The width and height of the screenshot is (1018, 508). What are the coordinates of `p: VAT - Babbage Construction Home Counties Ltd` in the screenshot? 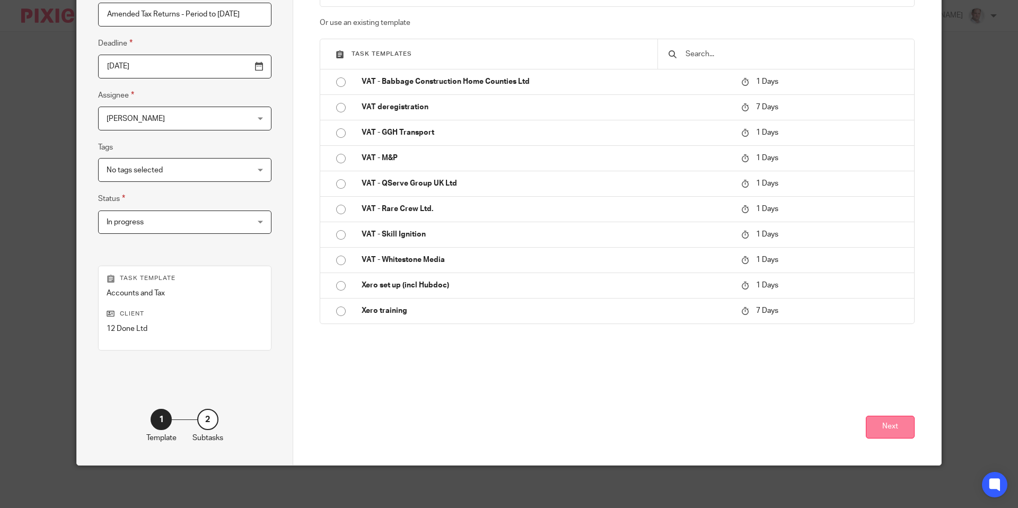 It's located at (546, 82).